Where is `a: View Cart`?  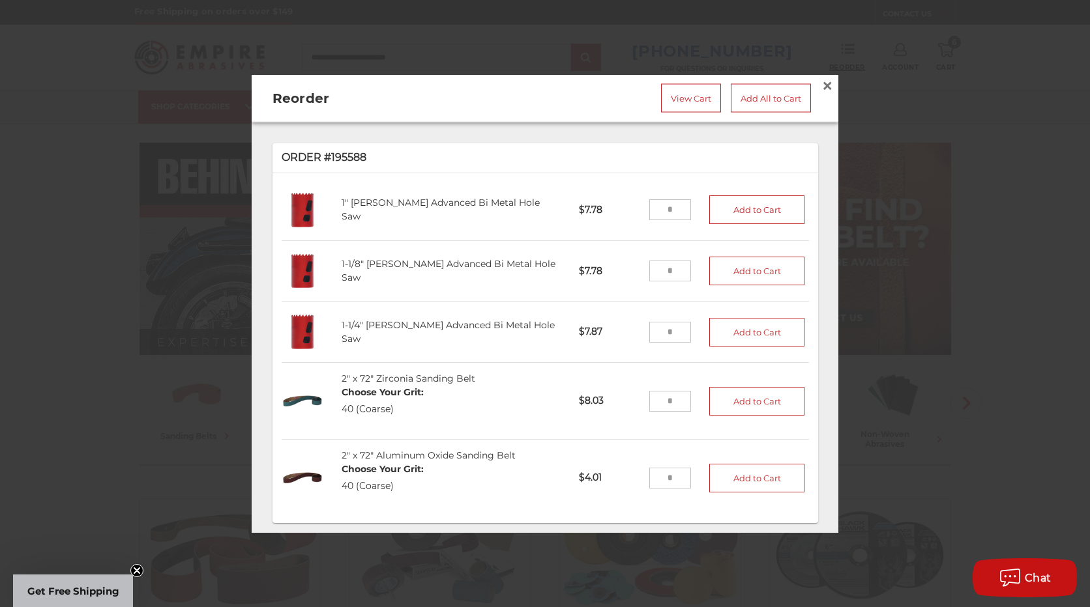 a: View Cart is located at coordinates (691, 98).